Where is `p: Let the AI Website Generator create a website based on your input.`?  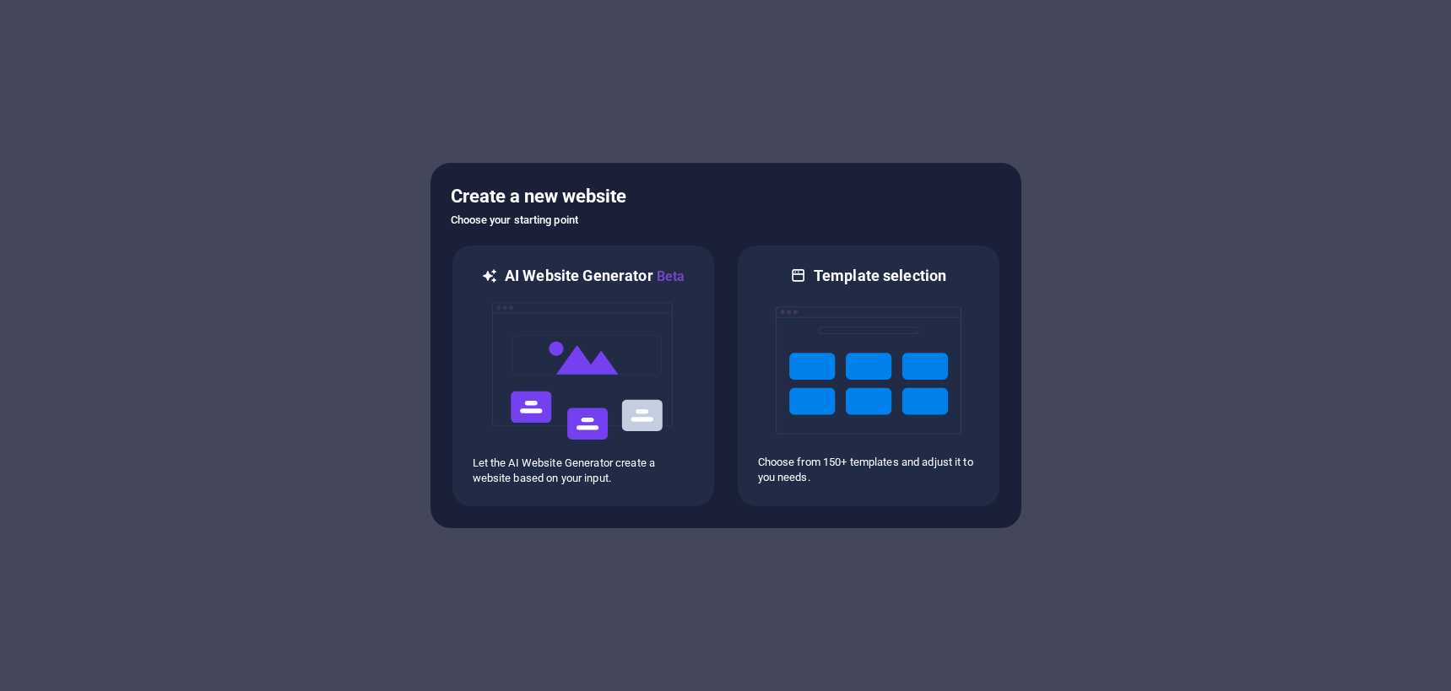
p: Let the AI Website Generator create a website based on your input. is located at coordinates (583, 471).